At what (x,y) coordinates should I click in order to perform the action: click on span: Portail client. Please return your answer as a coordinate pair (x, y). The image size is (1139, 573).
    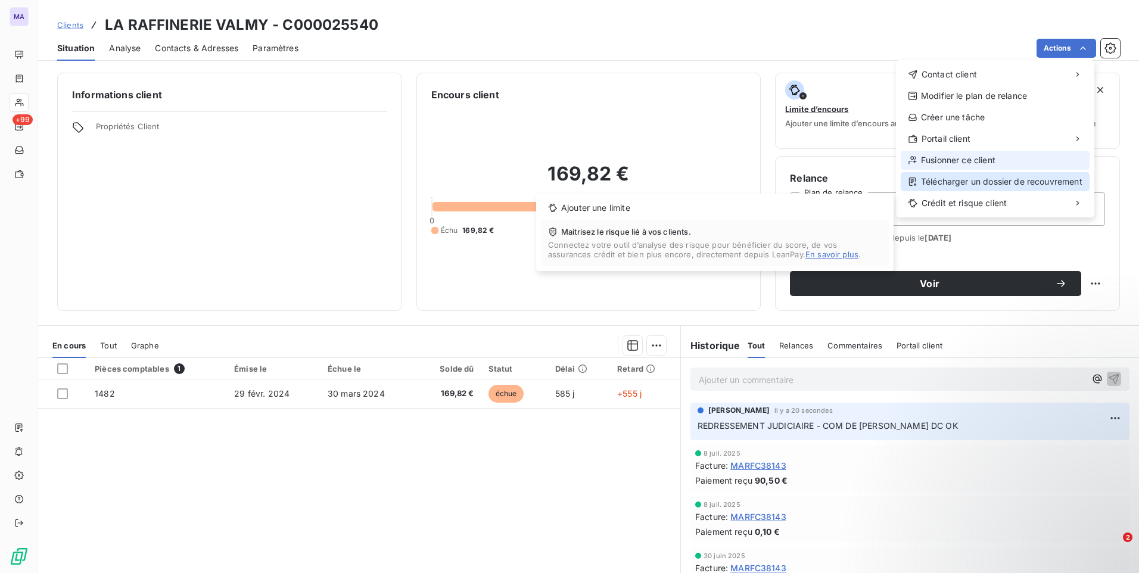
    Looking at the image, I should click on (946, 139).